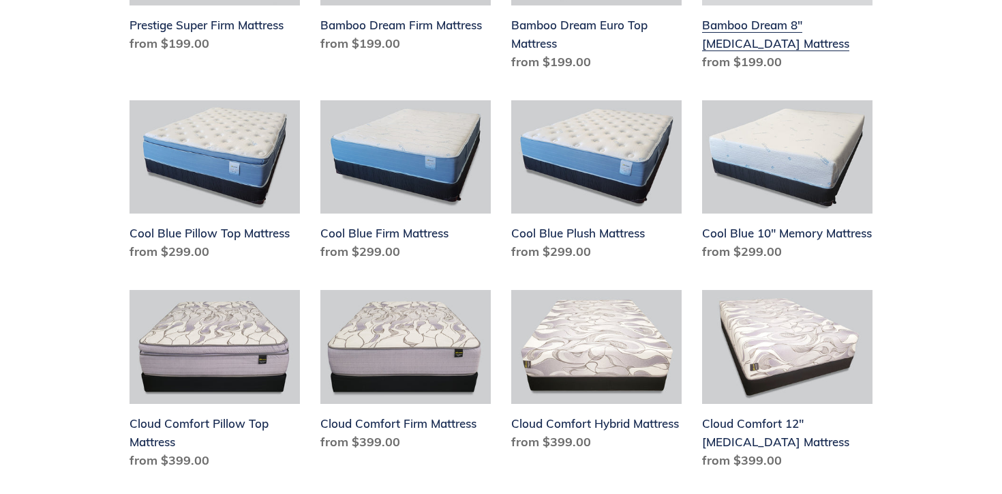 This screenshot has height=494, width=1002. What do you see at coordinates (597, 373) in the screenshot?
I see `a: Cloud Comfort Hybrid Mattress` at bounding box center [597, 373].